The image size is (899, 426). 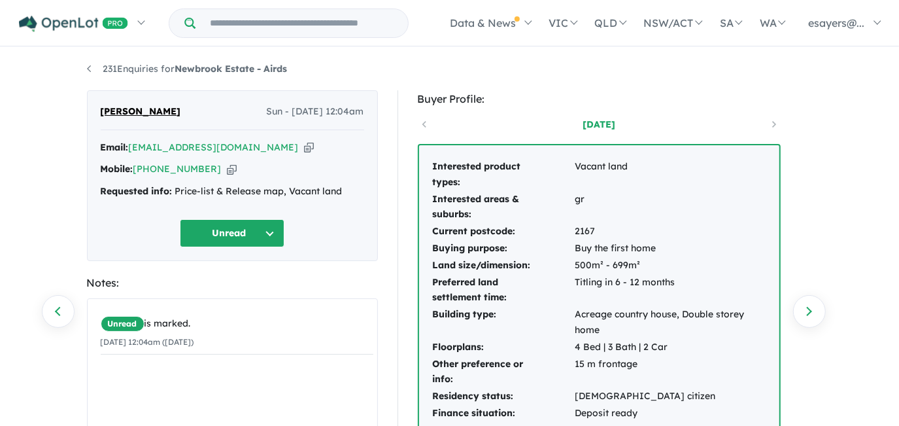 What do you see at coordinates (670, 207) in the screenshot?
I see `td: gr` at bounding box center [670, 207].